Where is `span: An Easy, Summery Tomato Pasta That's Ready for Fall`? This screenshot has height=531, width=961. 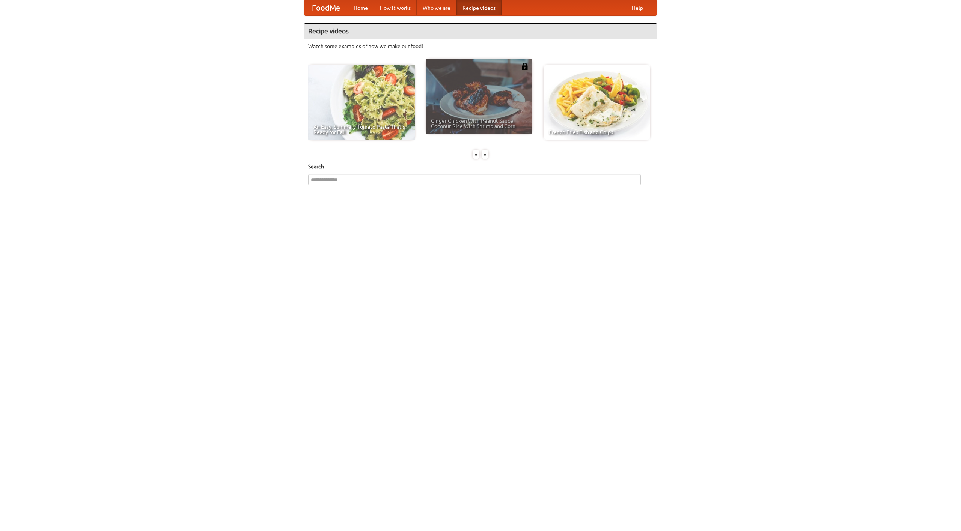 span: An Easy, Summery Tomato Pasta That's Ready for Fall is located at coordinates (361, 129).